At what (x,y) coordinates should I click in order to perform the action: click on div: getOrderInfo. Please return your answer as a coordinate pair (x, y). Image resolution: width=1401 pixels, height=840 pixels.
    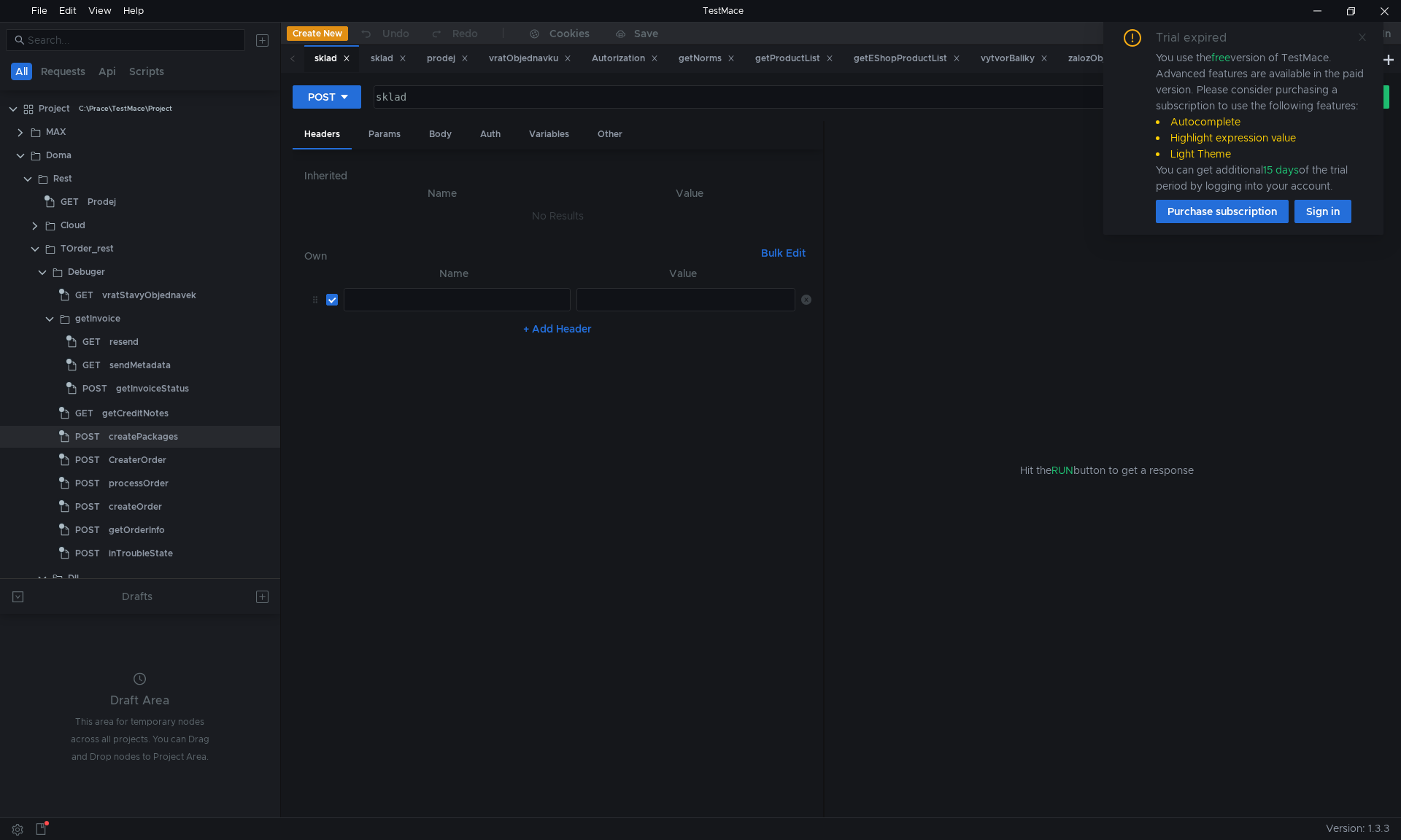
    Looking at the image, I should click on (136, 531).